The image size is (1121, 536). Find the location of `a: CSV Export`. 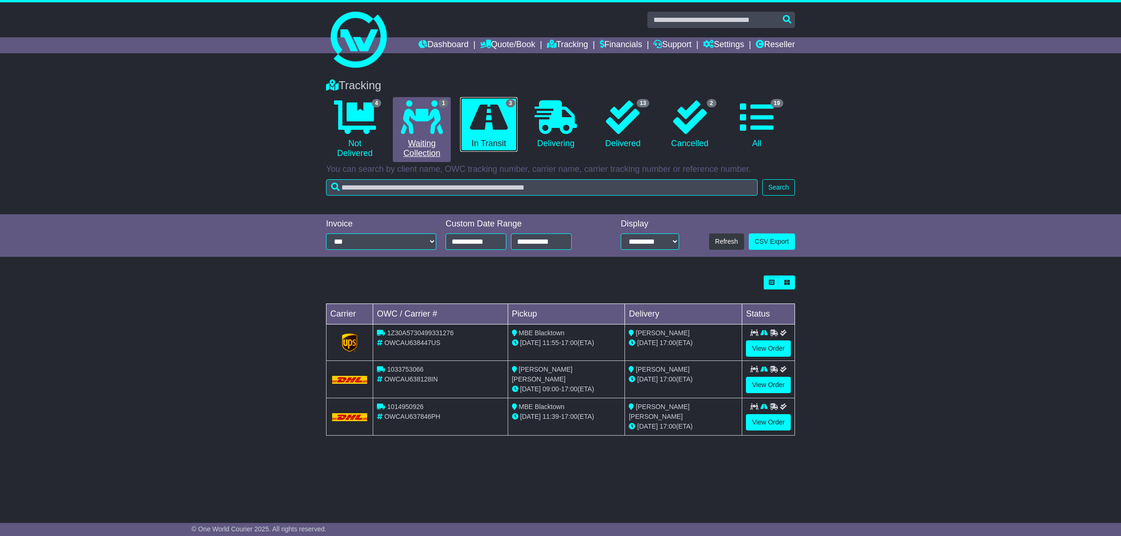

a: CSV Export is located at coordinates (771, 241).